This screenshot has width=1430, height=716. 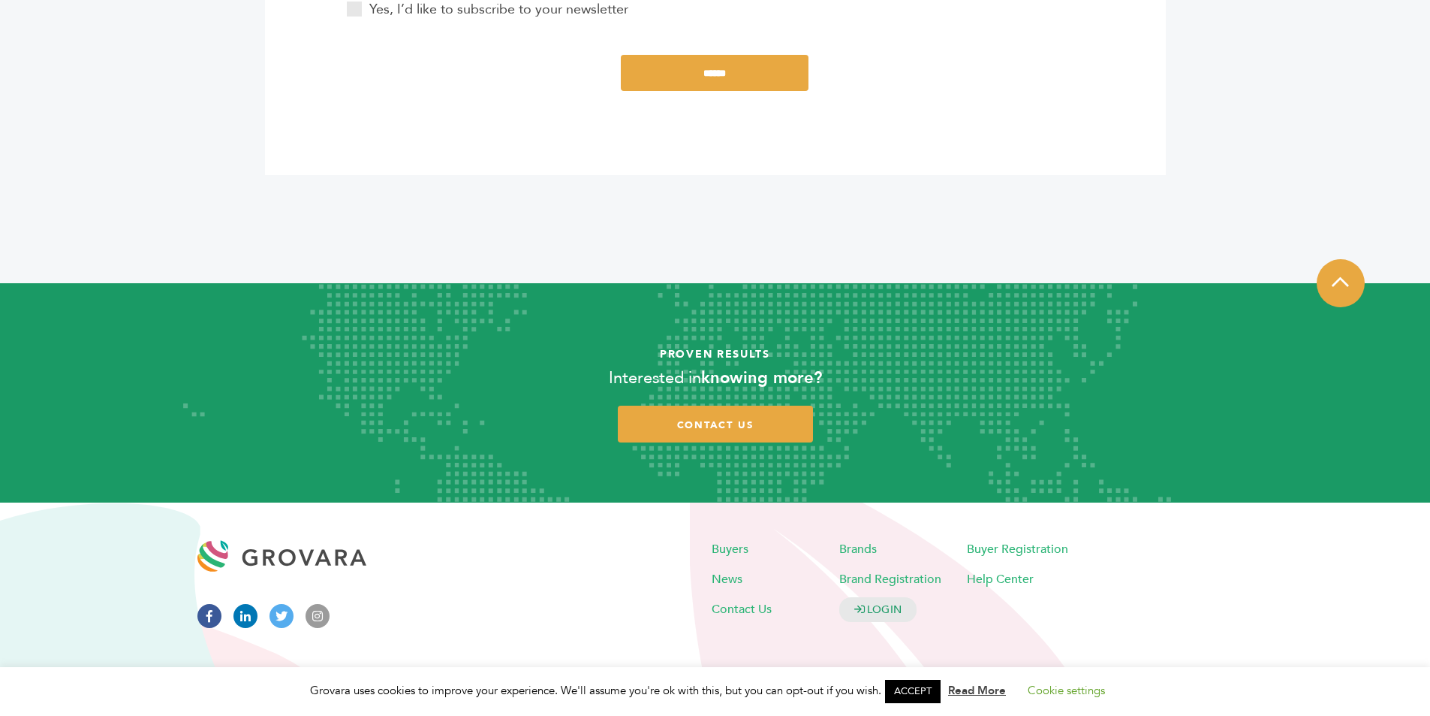 What do you see at coordinates (1000, 579) in the screenshot?
I see `a: Help Center` at bounding box center [1000, 579].